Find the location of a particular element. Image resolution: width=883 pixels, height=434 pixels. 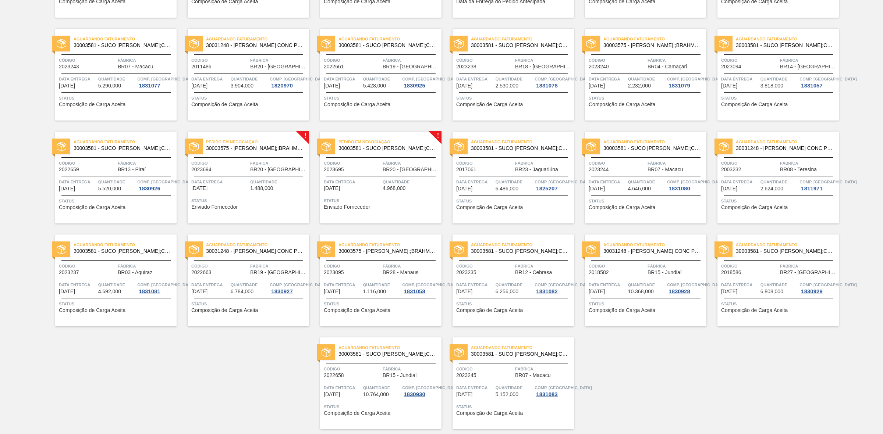

span: 18/09/2025 is located at coordinates (332, 86).